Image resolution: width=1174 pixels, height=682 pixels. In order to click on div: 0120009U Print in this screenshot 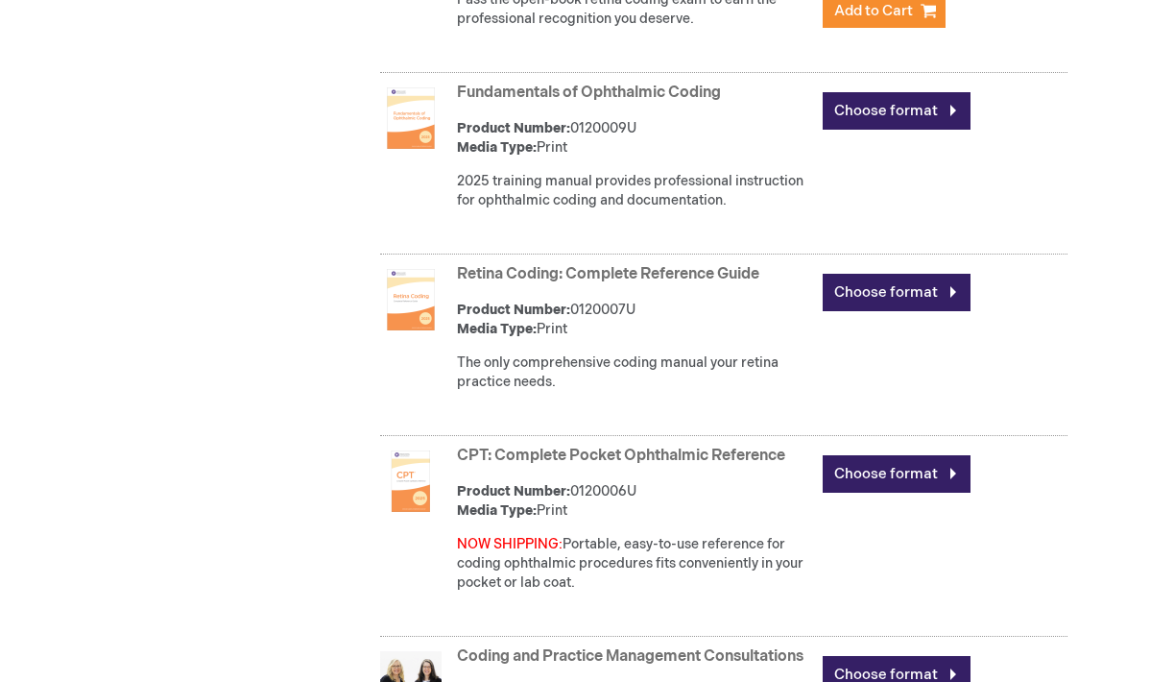, I will do `click(634, 138)`.